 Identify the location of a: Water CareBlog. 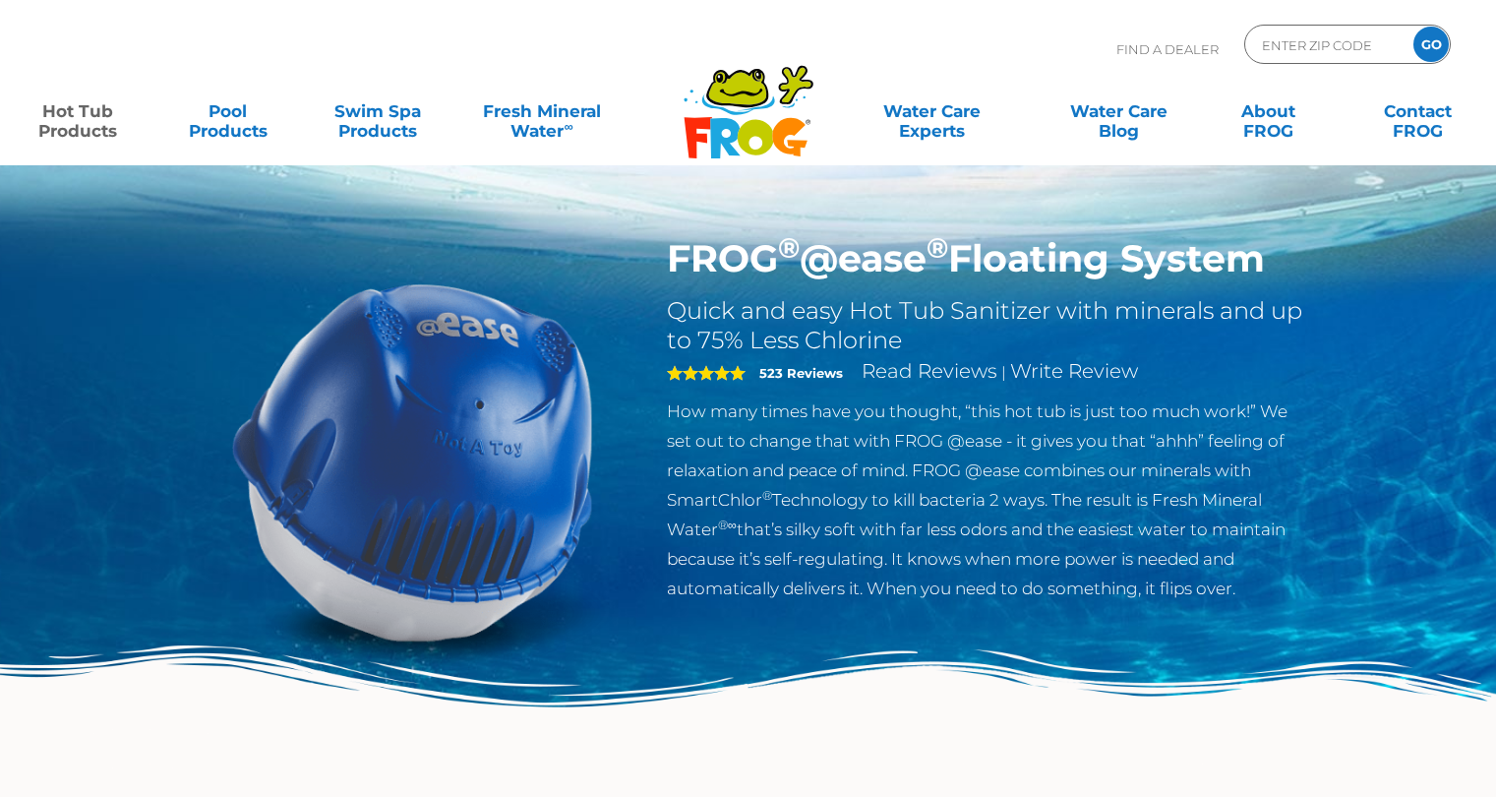
(1118, 111).